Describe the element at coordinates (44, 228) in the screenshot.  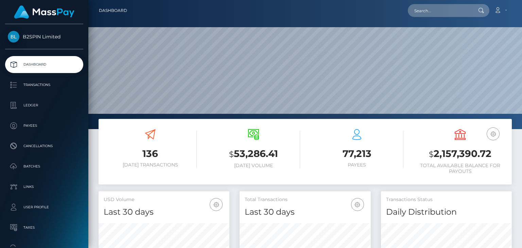
I see `p: Taxes` at that location.